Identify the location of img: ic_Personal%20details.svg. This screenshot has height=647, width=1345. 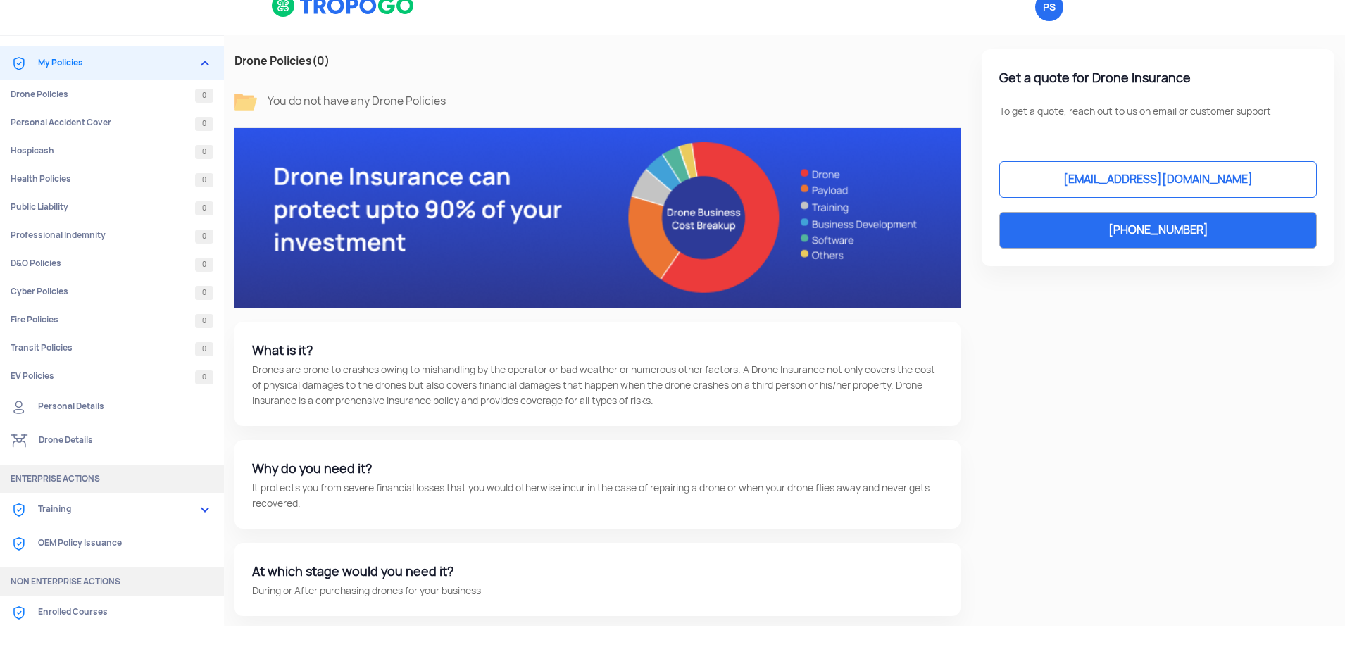
(19, 407).